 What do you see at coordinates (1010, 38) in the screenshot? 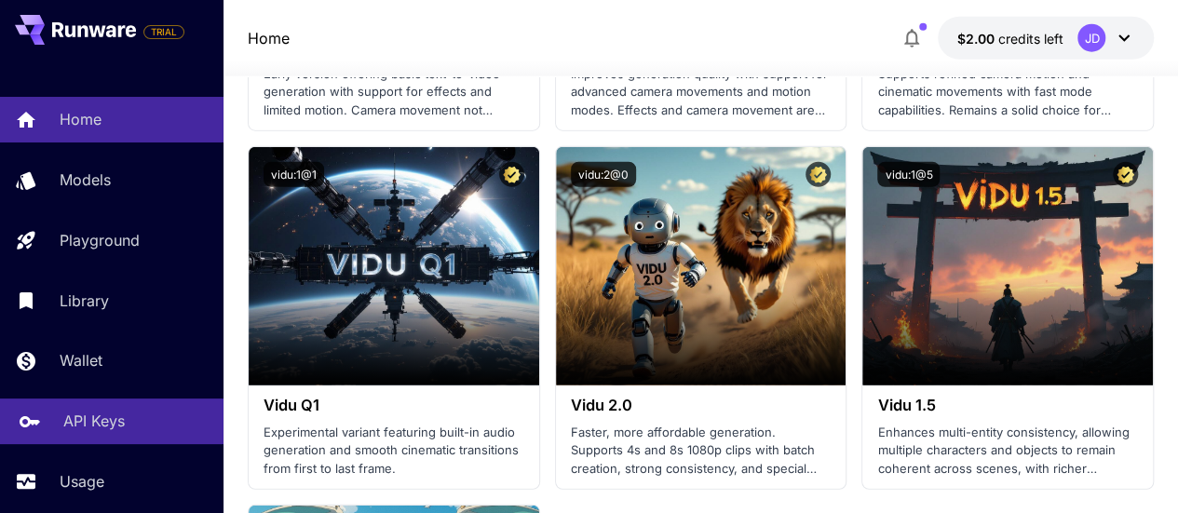
I see `div: $2.00` at bounding box center [1010, 38].